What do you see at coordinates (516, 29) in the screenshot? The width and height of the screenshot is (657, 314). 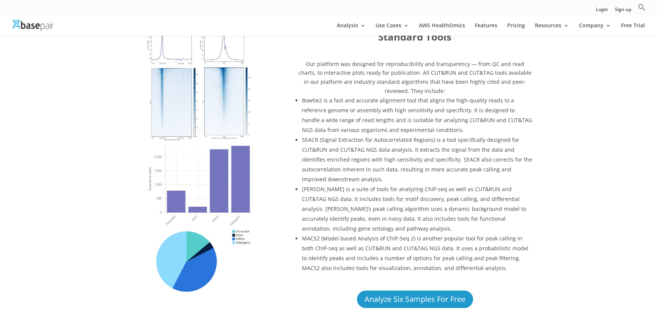 I see `a: Pricing` at bounding box center [516, 29].